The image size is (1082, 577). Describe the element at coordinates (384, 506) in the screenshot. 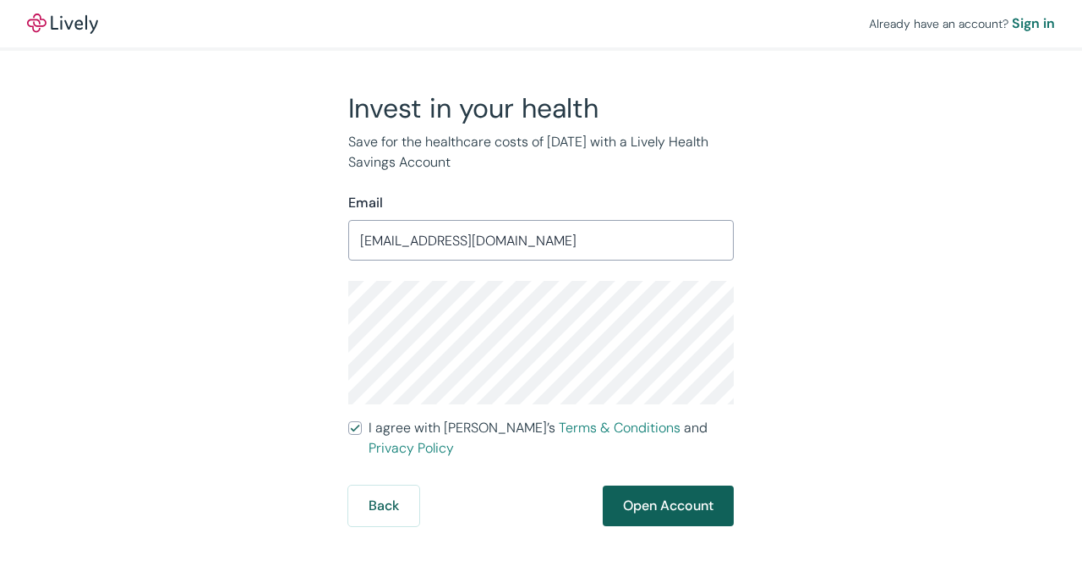

I see `button: Back` at that location.